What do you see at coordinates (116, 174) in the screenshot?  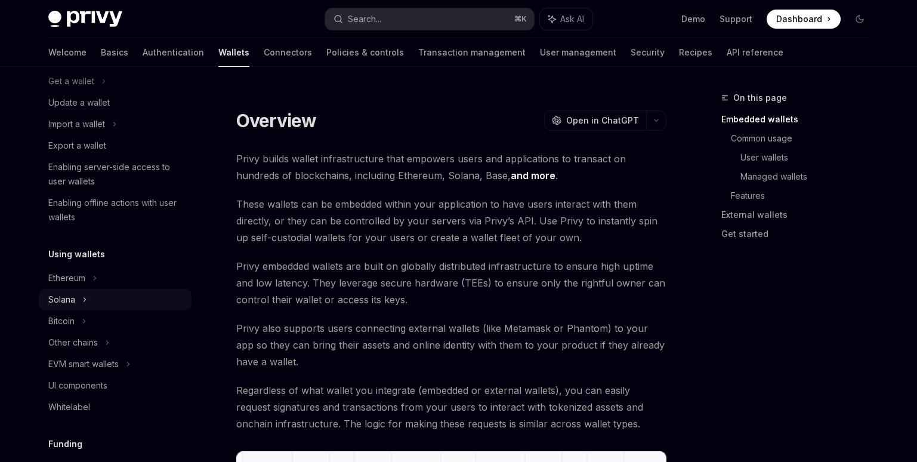 I see `div: Enabling server-side access to user wallets` at bounding box center [116, 174].